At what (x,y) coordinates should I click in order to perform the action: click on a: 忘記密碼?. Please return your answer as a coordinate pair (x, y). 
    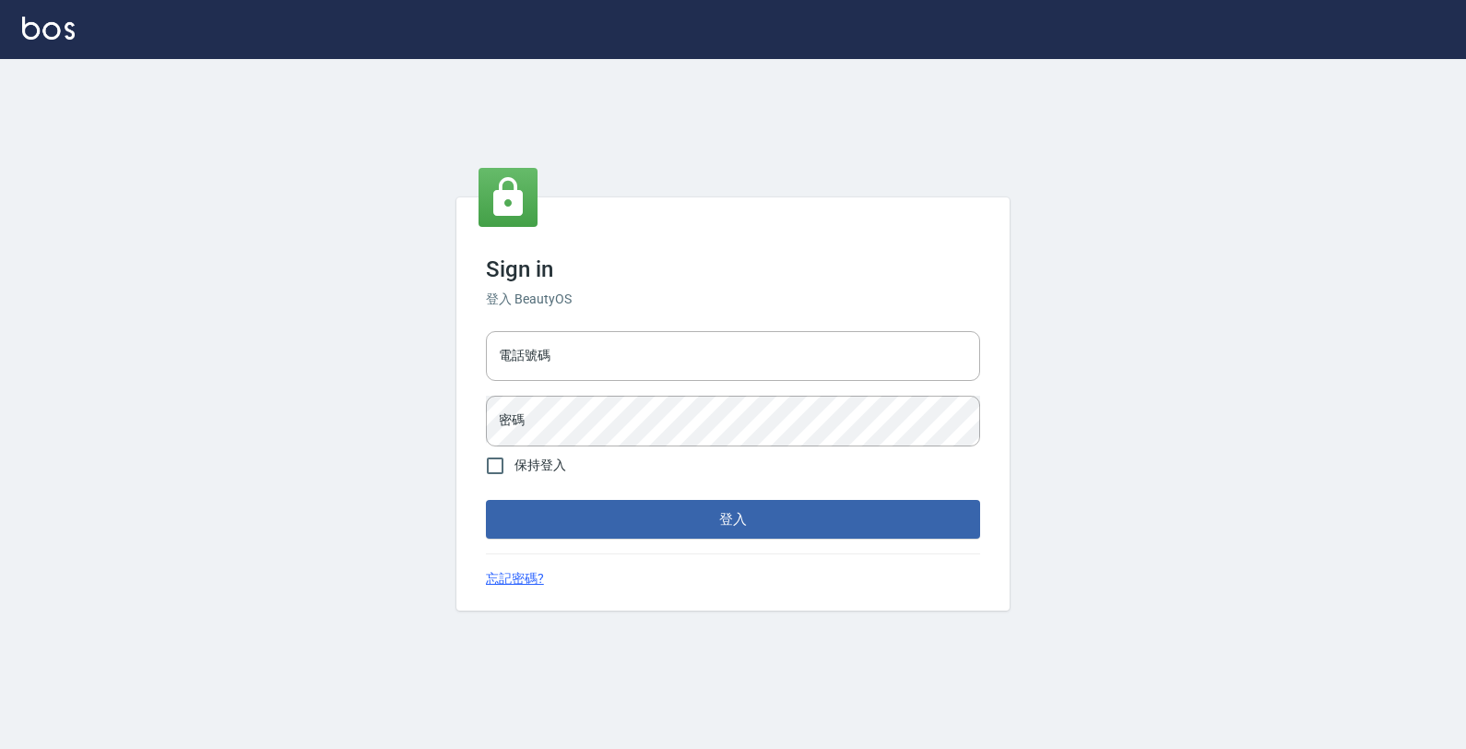
    Looking at the image, I should click on (514, 578).